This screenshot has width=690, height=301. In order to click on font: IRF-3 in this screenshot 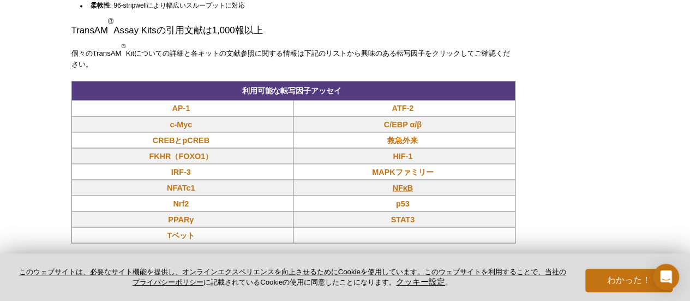, I will do `click(181, 171)`.